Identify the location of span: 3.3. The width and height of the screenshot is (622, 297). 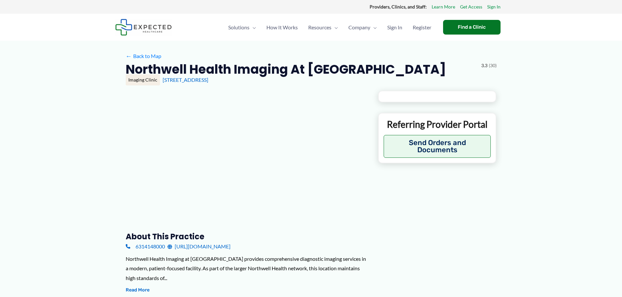
(484, 66).